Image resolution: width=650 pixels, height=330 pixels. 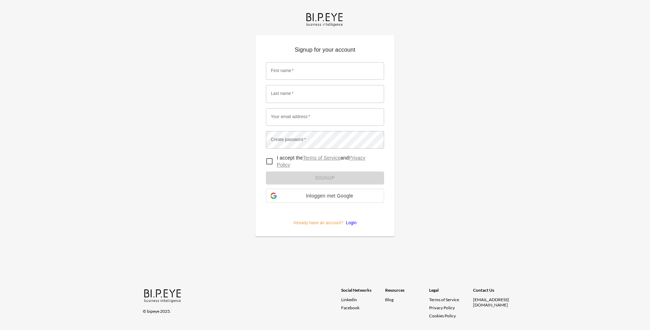 I want to click on span: Inloggen met Google, so click(x=330, y=196).